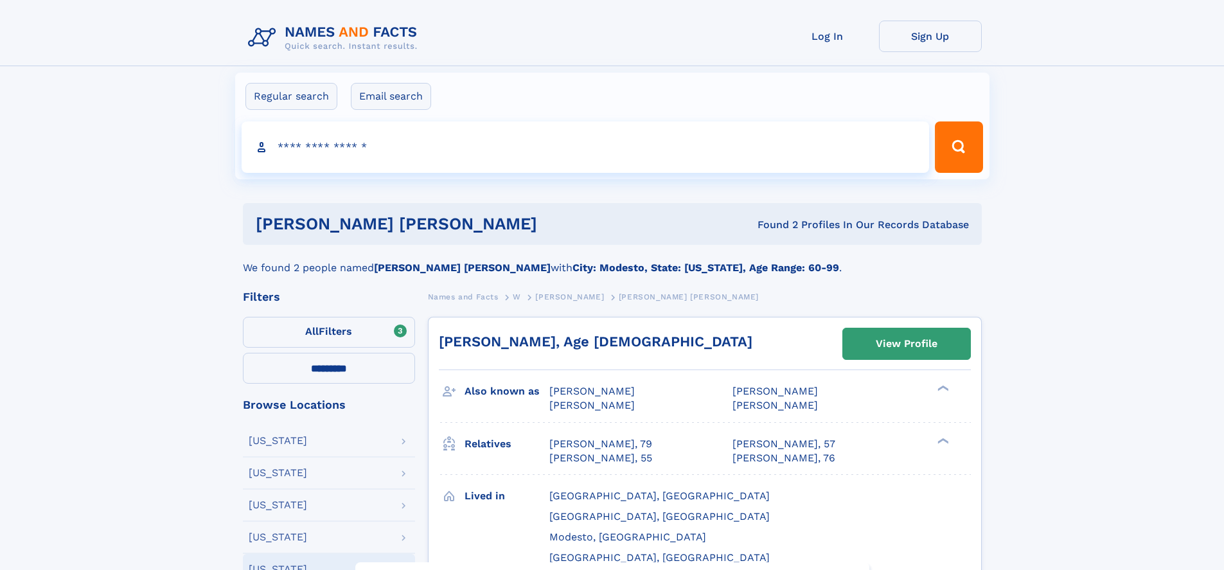 This screenshot has height=570, width=1224. I want to click on div: Found 2 Profiles In Our Records Database, so click(808, 225).